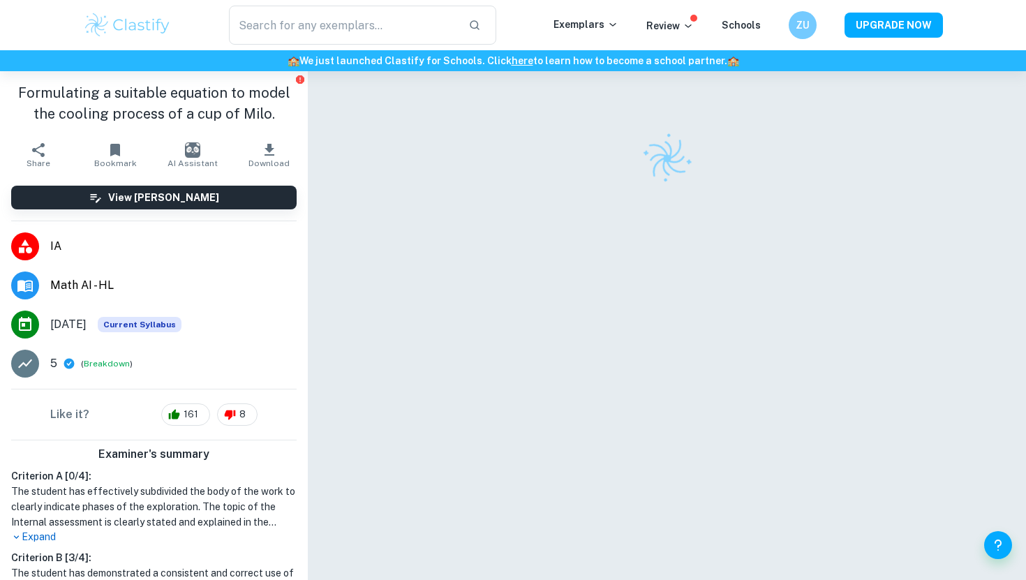 The height and width of the screenshot is (580, 1026). Describe the element at coordinates (107, 364) in the screenshot. I see `button: Breakdown` at that location.